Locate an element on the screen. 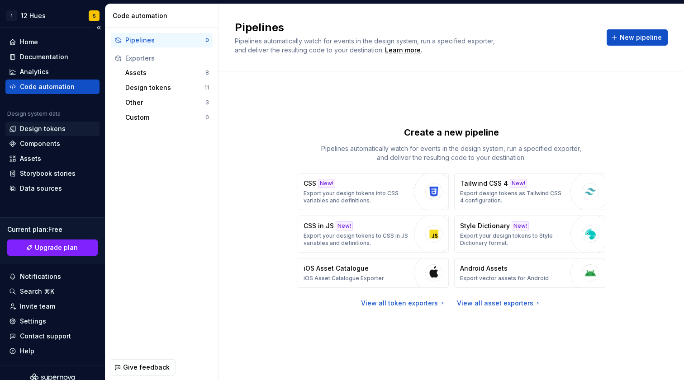  div: Home is located at coordinates (29, 42).